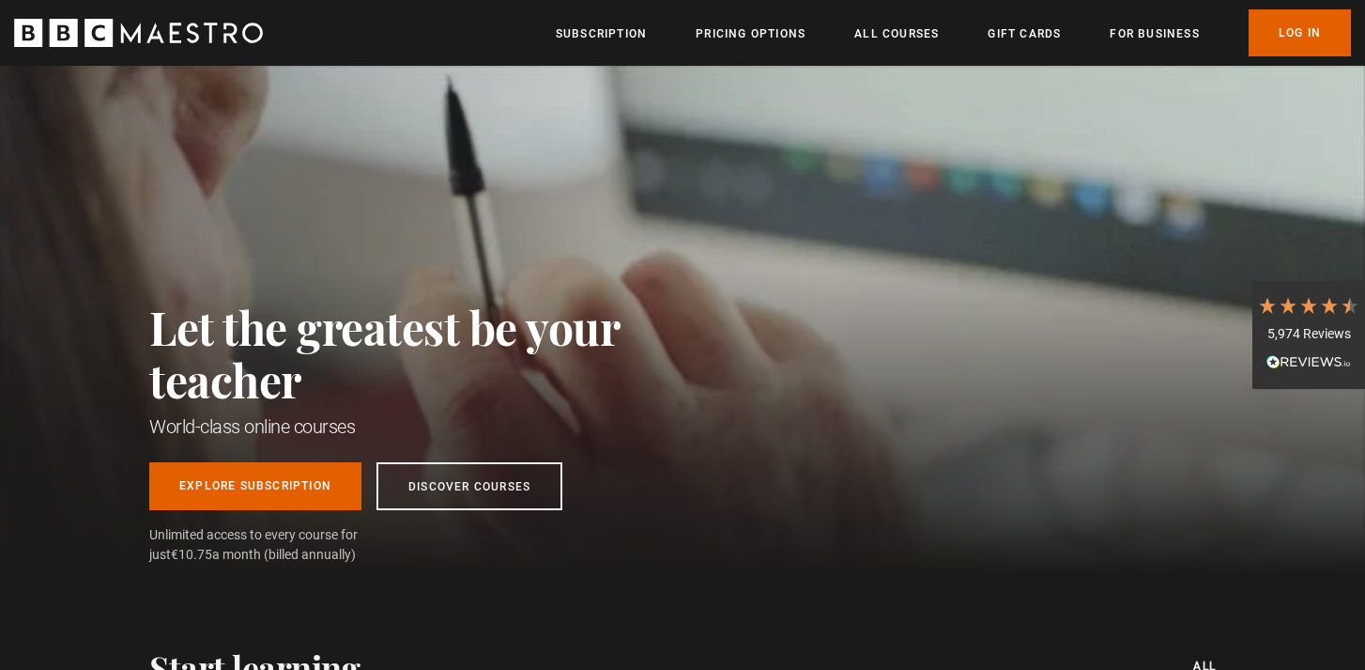 This screenshot has width=1365, height=670. Describe the element at coordinates (1309, 334) in the screenshot. I see `div: 5,974 Reviews` at that location.